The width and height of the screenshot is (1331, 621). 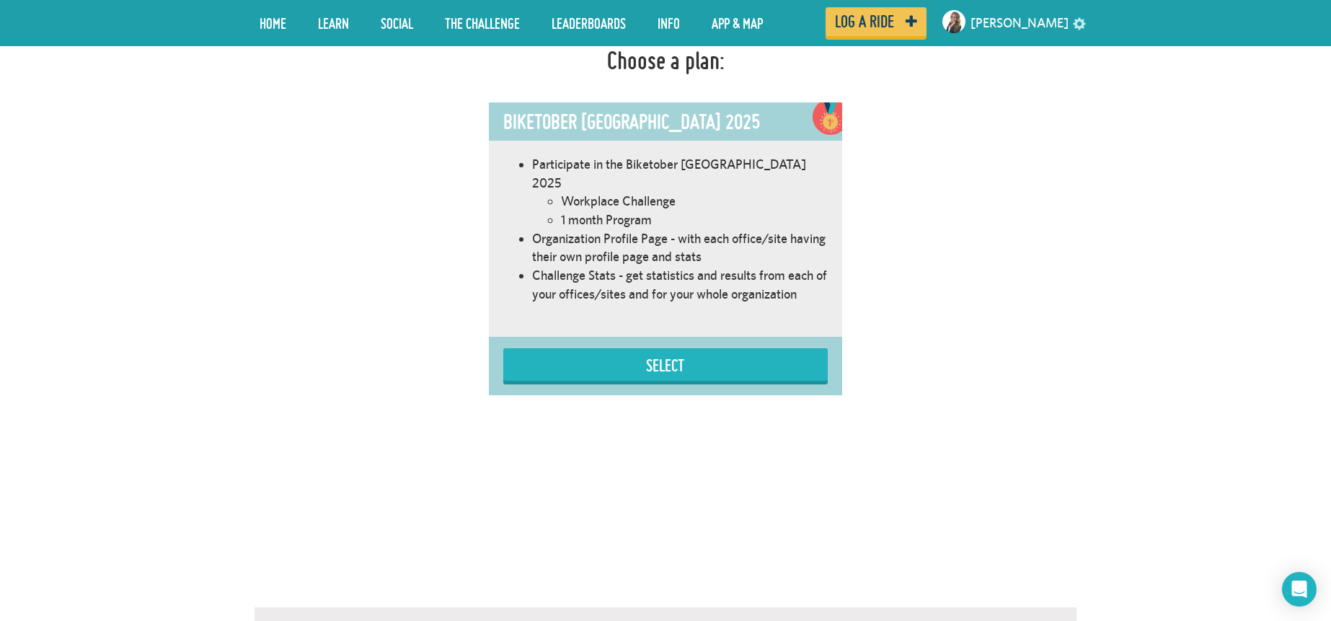 I want to click on img: Small navigation user avatar, so click(x=954, y=22).